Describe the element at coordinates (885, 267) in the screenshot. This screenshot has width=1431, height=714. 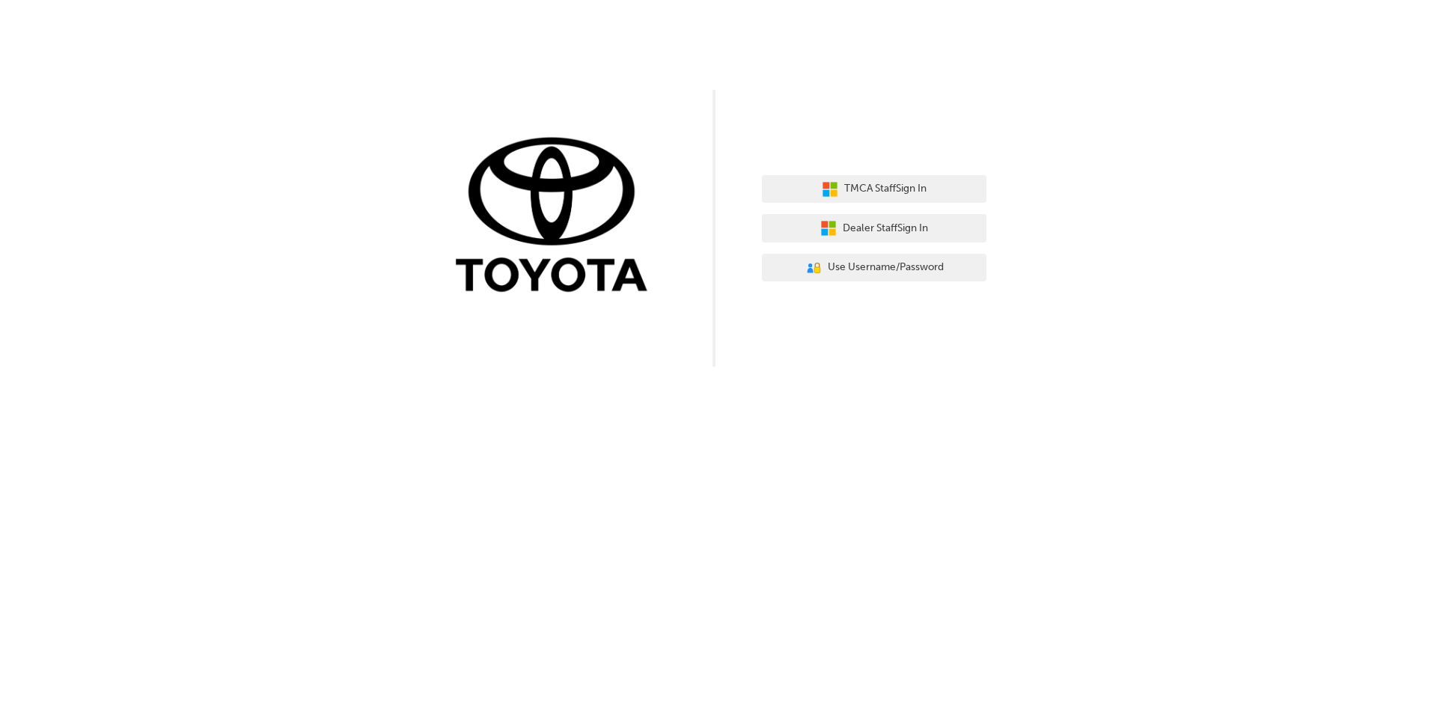
I see `span: Use Username/Password` at that location.